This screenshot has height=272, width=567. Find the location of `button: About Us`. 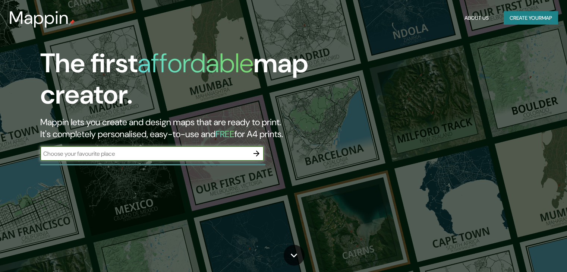

button: About Us is located at coordinates (477, 18).